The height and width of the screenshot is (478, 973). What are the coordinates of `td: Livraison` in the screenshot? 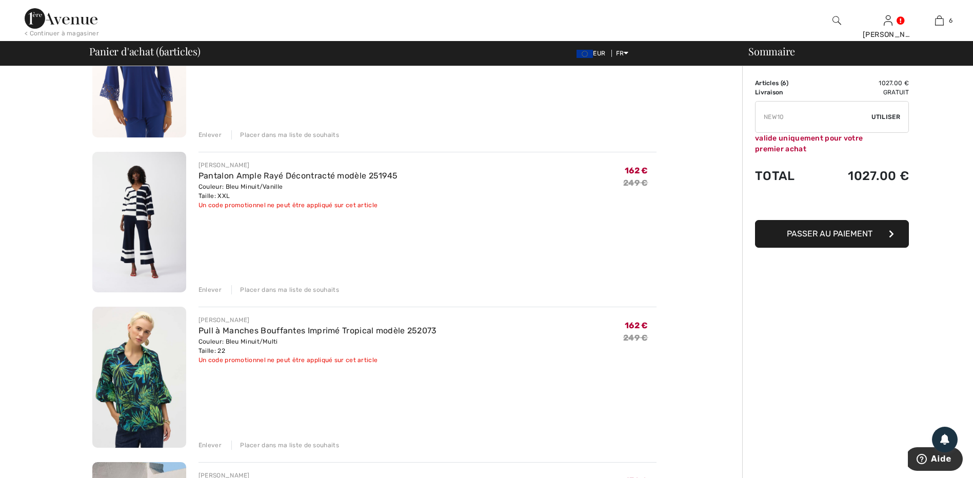 It's located at (785, 92).